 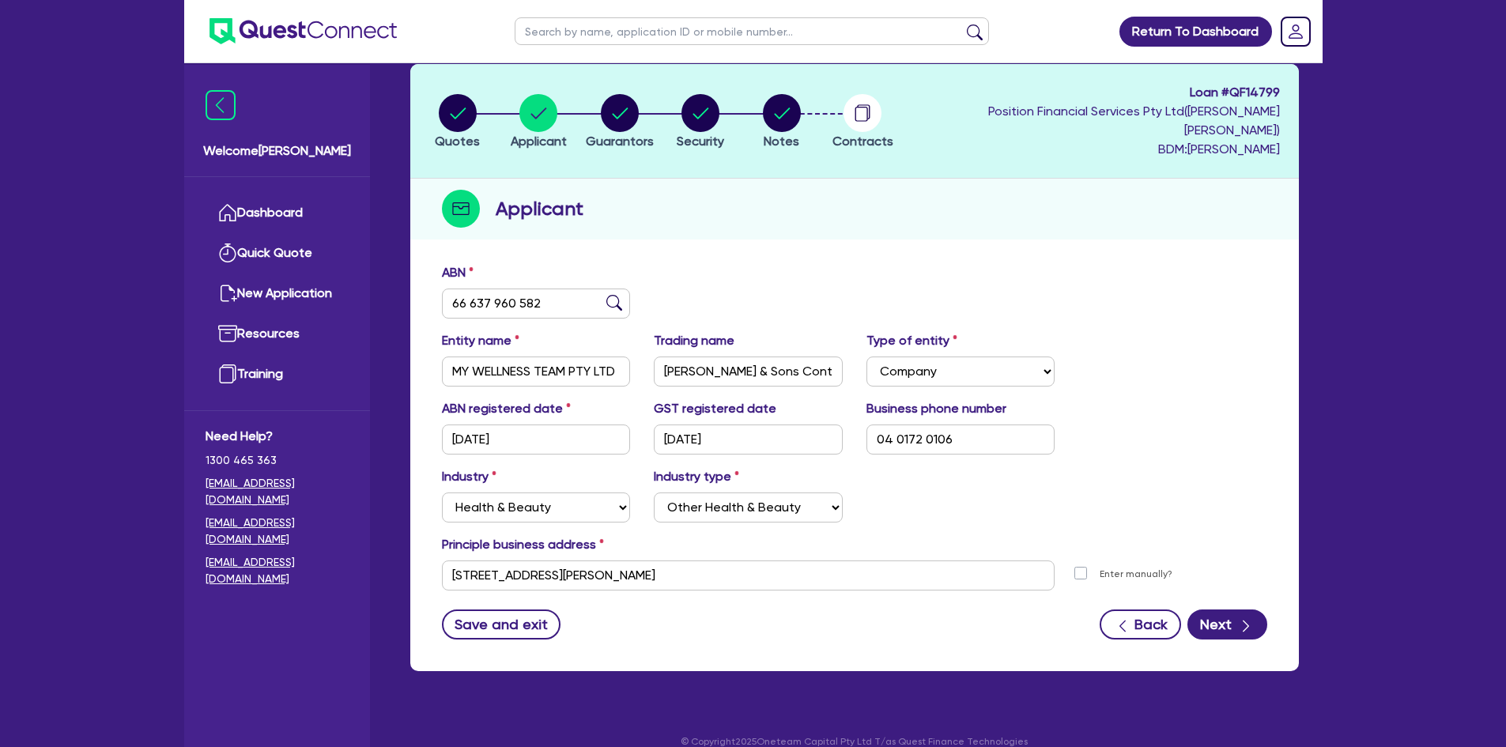 What do you see at coordinates (538, 123) in the screenshot?
I see `button: Applicant` at bounding box center [538, 123].